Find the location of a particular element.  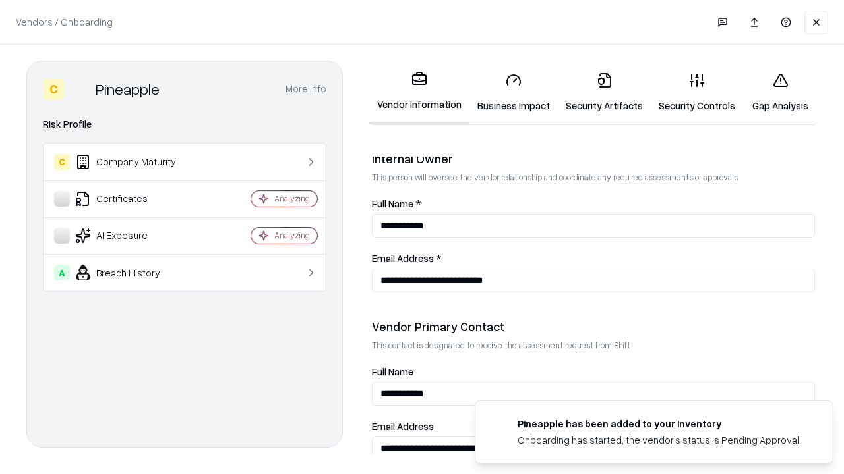

label: Email Address * is located at coordinates (593, 258).